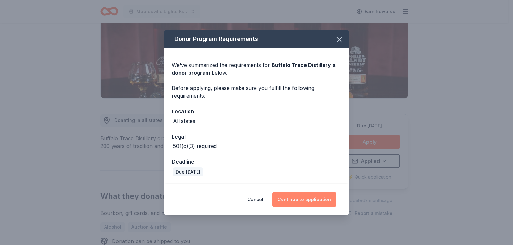 The height and width of the screenshot is (245, 513). What do you see at coordinates (255, 200) in the screenshot?
I see `button: Cancel` at bounding box center [255, 200].